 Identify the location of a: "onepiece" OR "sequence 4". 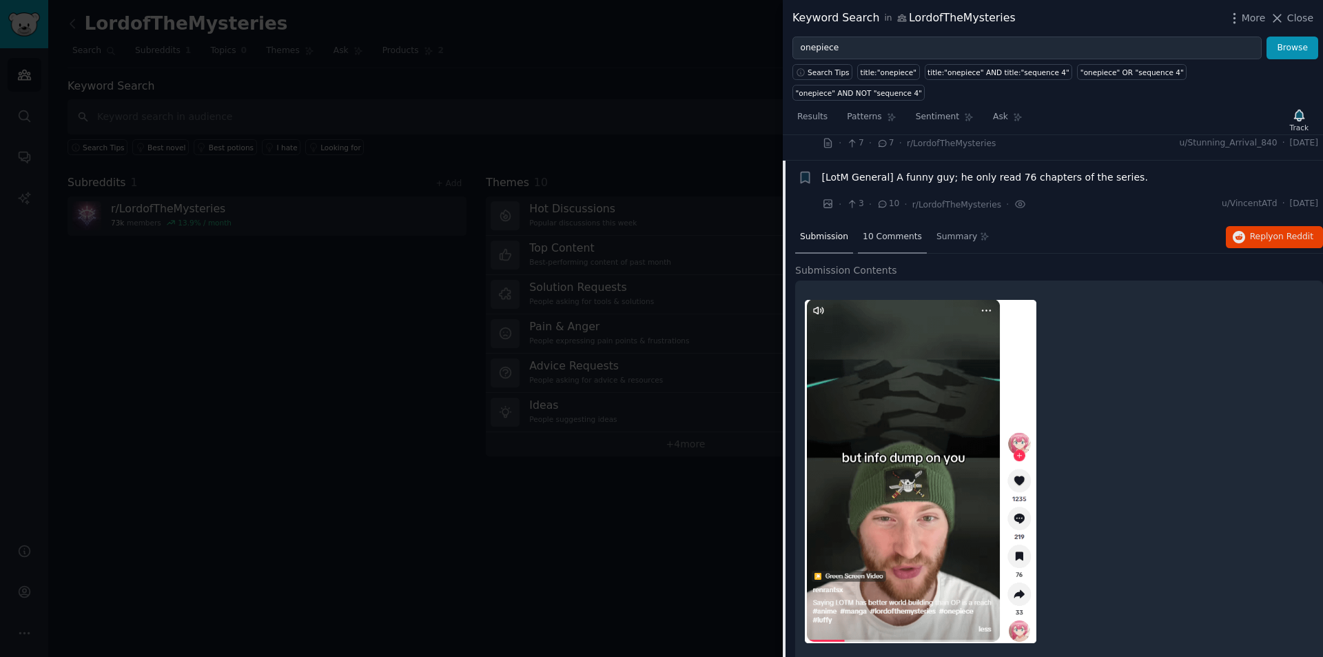
(1132, 72).